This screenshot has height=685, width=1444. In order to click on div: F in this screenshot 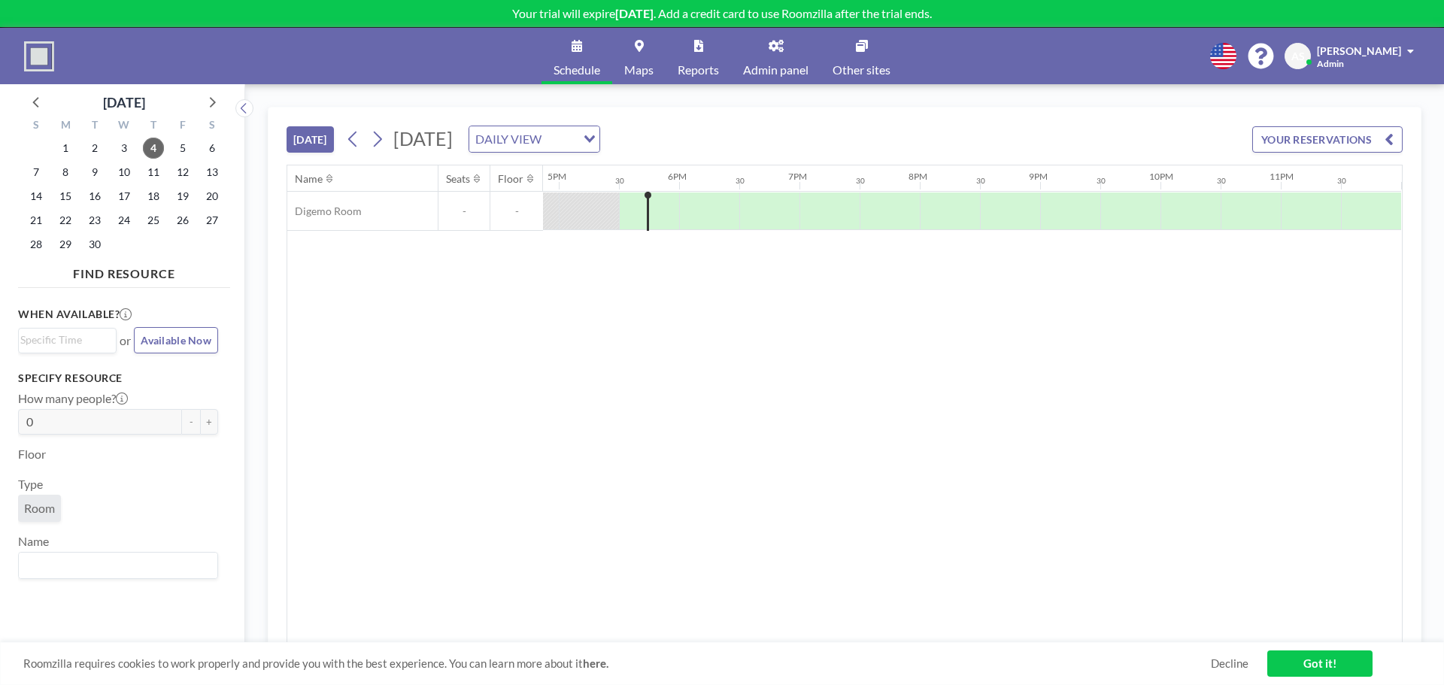, I will do `click(182, 126)`.